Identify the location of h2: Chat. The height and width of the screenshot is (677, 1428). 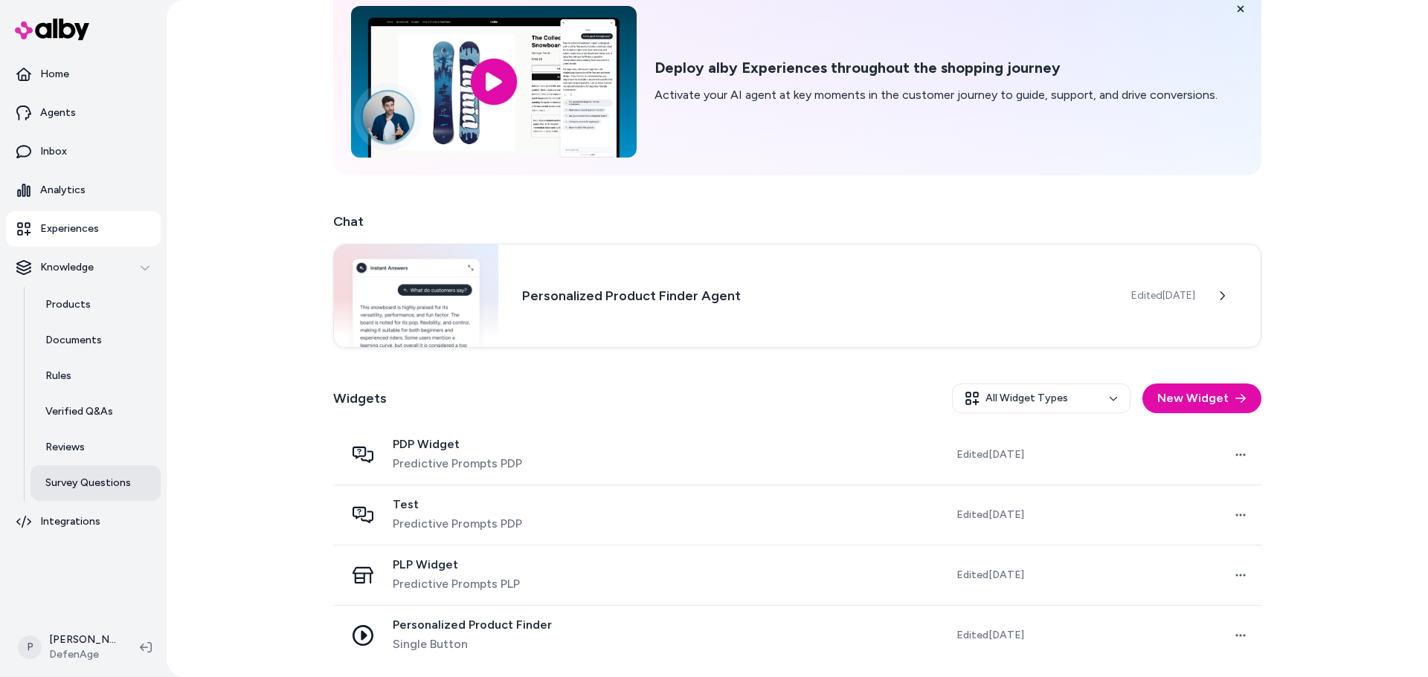
(797, 222).